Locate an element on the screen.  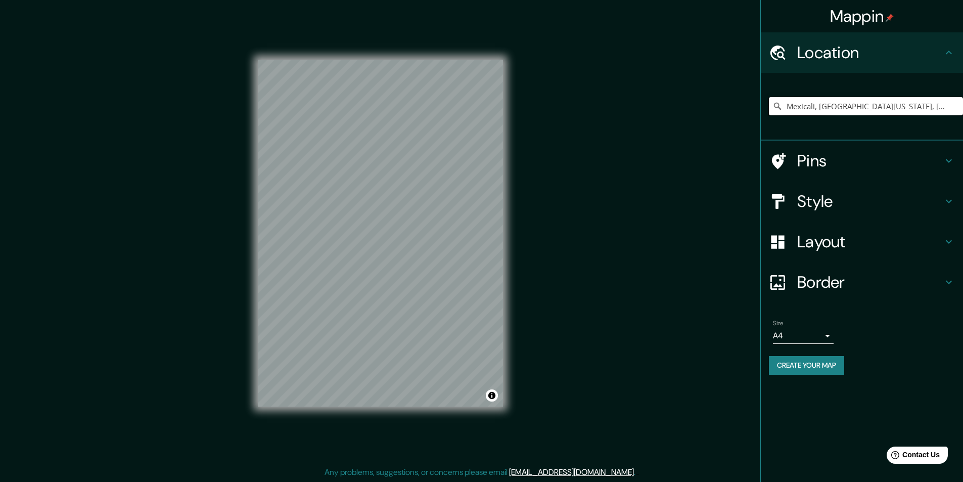
div: A4 is located at coordinates (803, 336).